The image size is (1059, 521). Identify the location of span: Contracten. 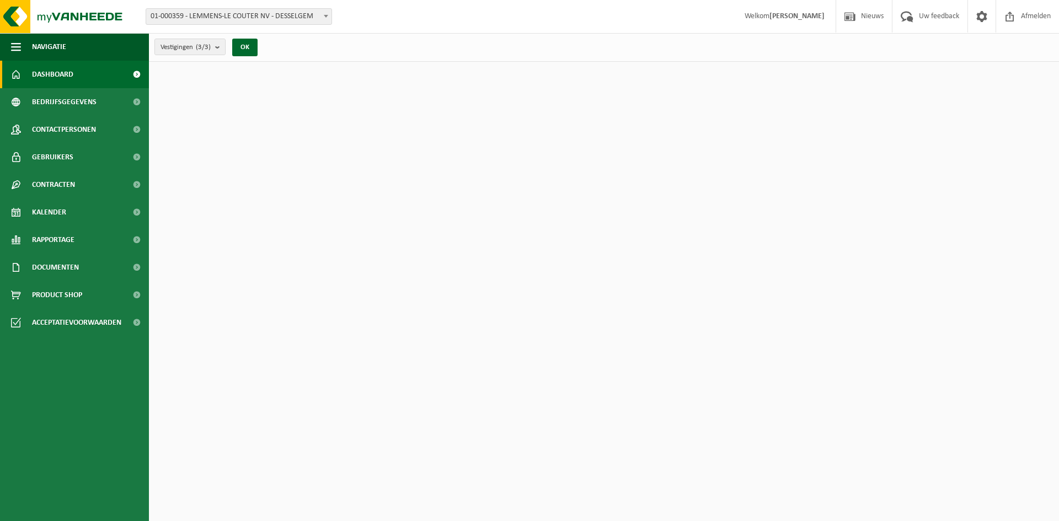
(54, 185).